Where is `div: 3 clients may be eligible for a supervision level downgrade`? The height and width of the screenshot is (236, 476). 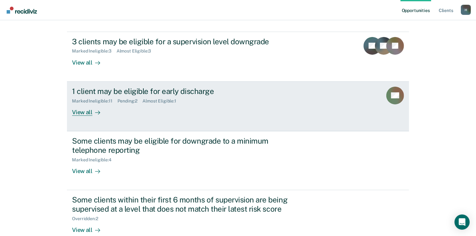
div: 3 clients may be eligible for a supervision level downgrade is located at coordinates (183, 41).